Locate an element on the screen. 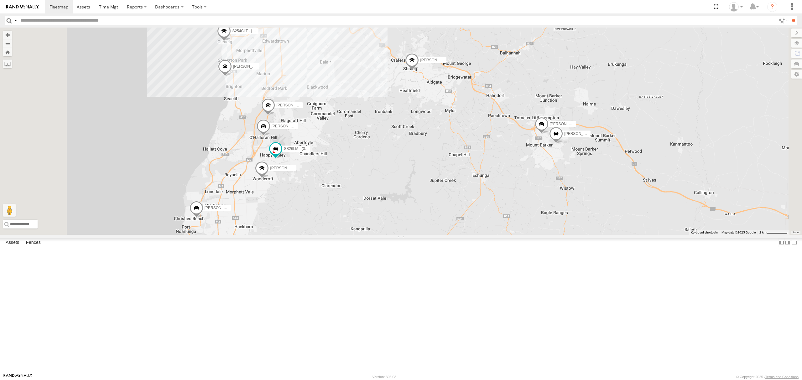 The height and width of the screenshot is (380, 802). button: Zoom in is located at coordinates (8, 35).